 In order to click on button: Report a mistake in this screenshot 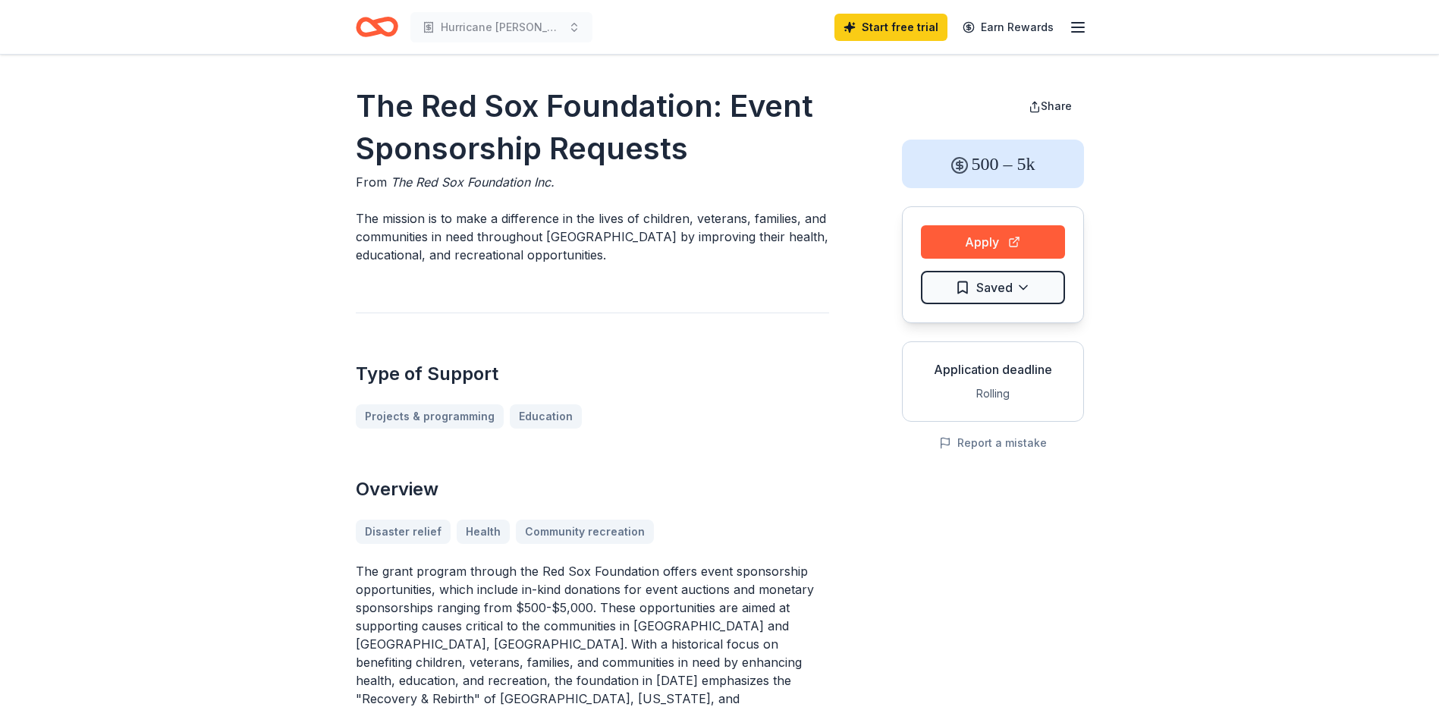, I will do `click(993, 443)`.